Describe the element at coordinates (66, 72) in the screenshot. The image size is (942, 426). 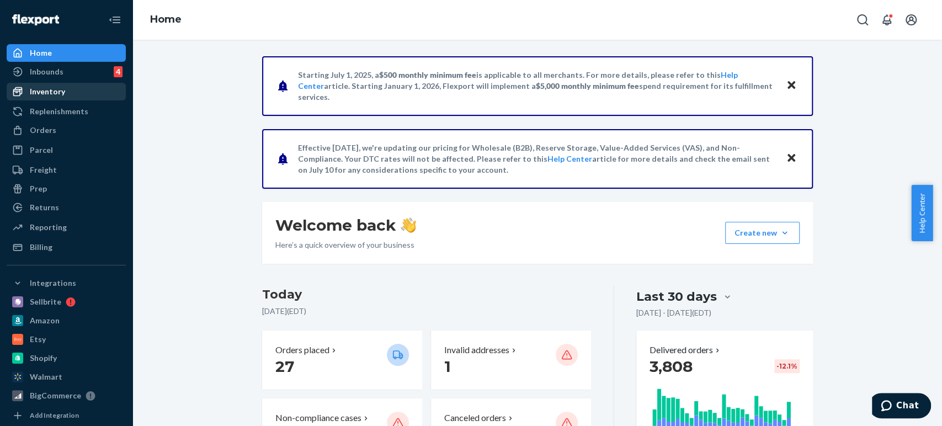
I see `a: Inbounds4` at that location.